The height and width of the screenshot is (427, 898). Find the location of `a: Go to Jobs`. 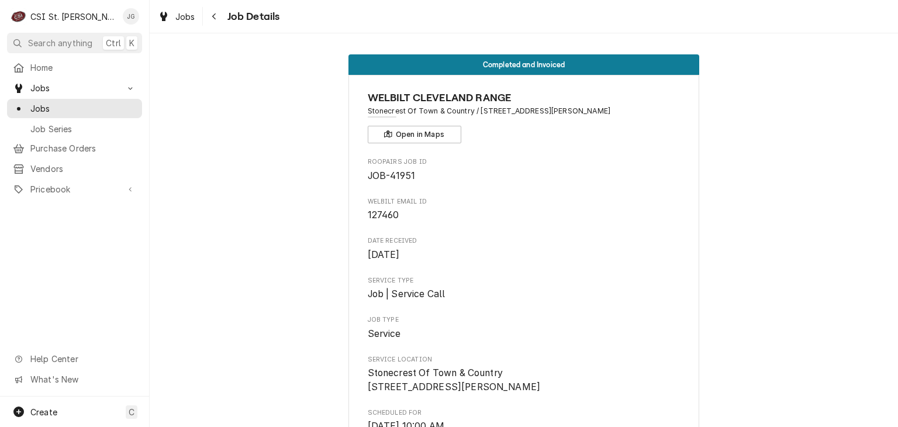

a: Go to Jobs is located at coordinates (74, 88).